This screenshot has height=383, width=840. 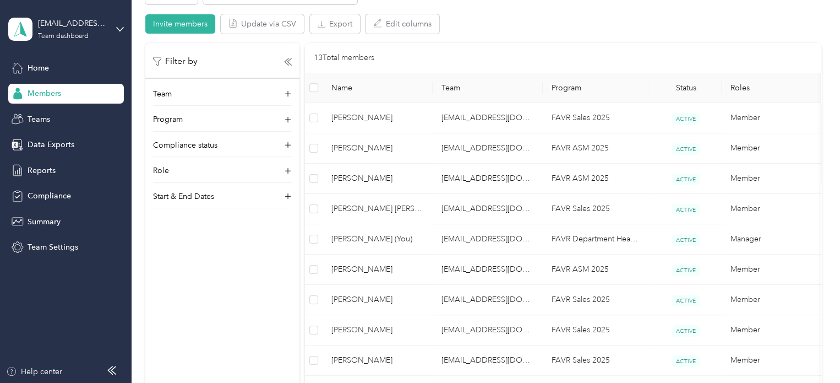 I want to click on td: Joshua Spencer Lucas, so click(x=378, y=300).